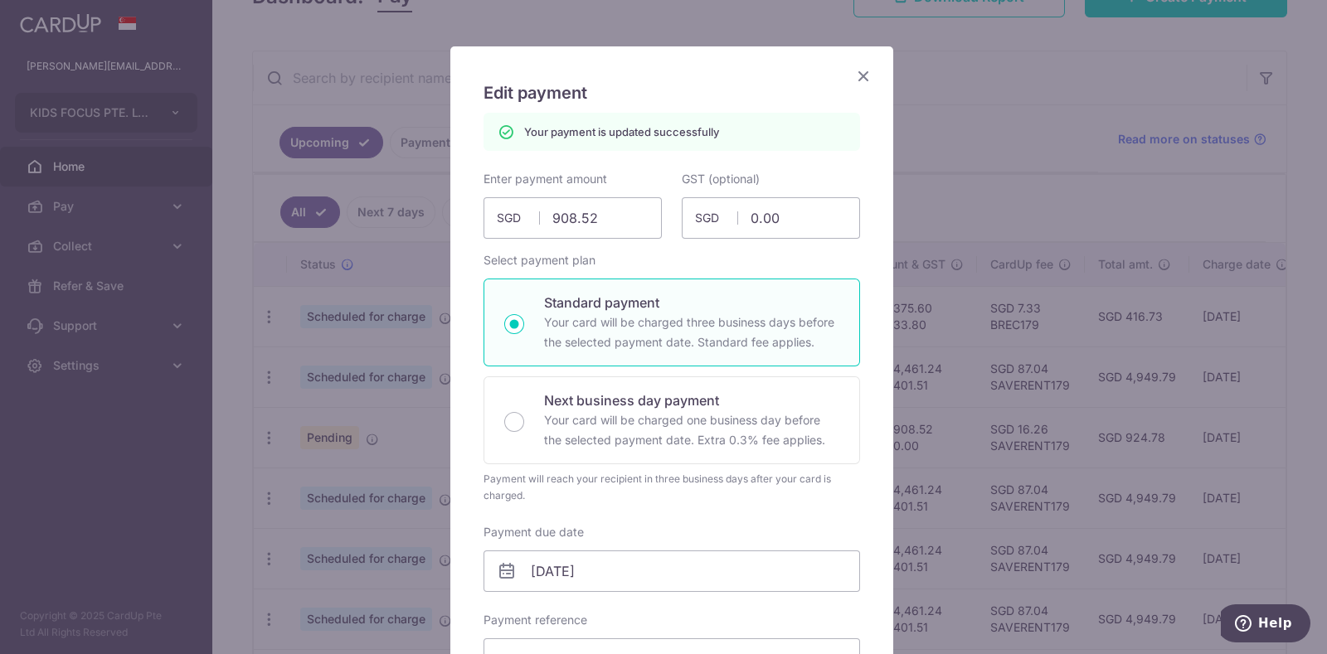 The width and height of the screenshot is (1327, 654). What do you see at coordinates (672, 571) in the screenshot?
I see `input: DD / MM / YYYY` at bounding box center [672, 571].